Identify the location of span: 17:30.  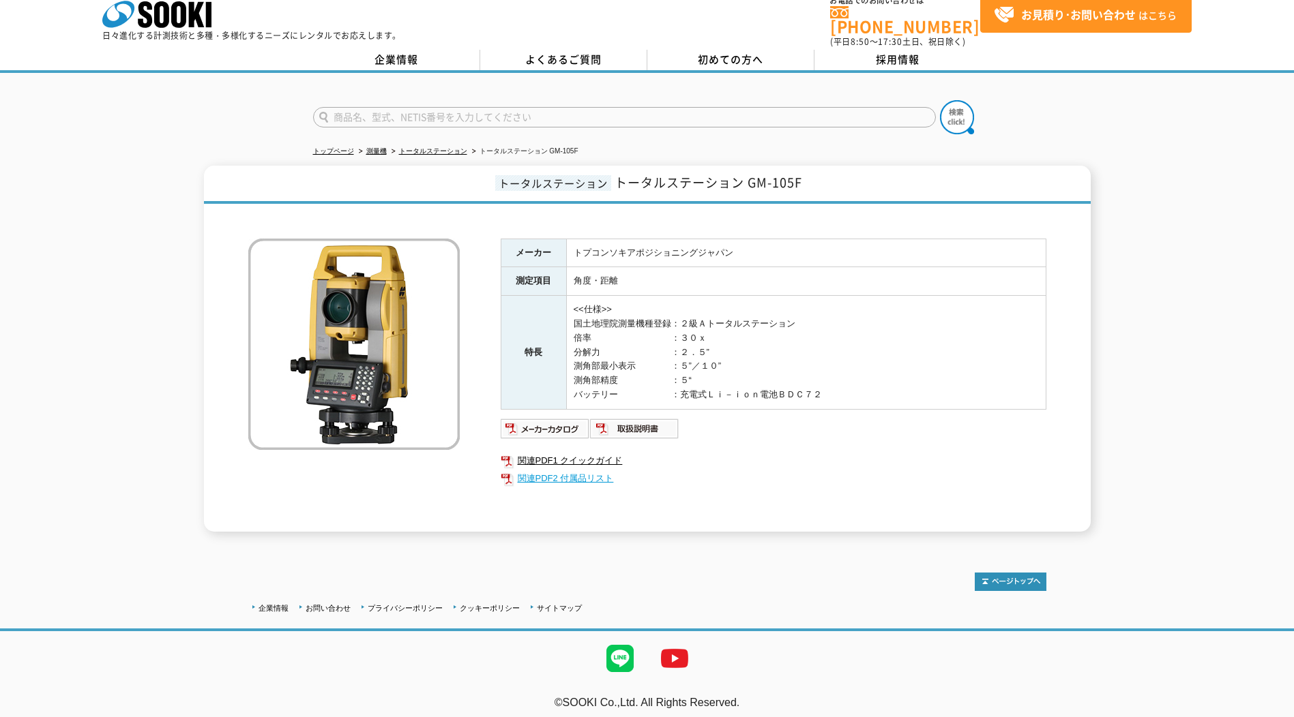
(890, 42).